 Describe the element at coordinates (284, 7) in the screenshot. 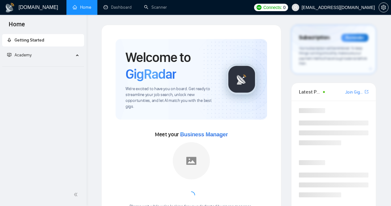

I see `span: 0` at that location.